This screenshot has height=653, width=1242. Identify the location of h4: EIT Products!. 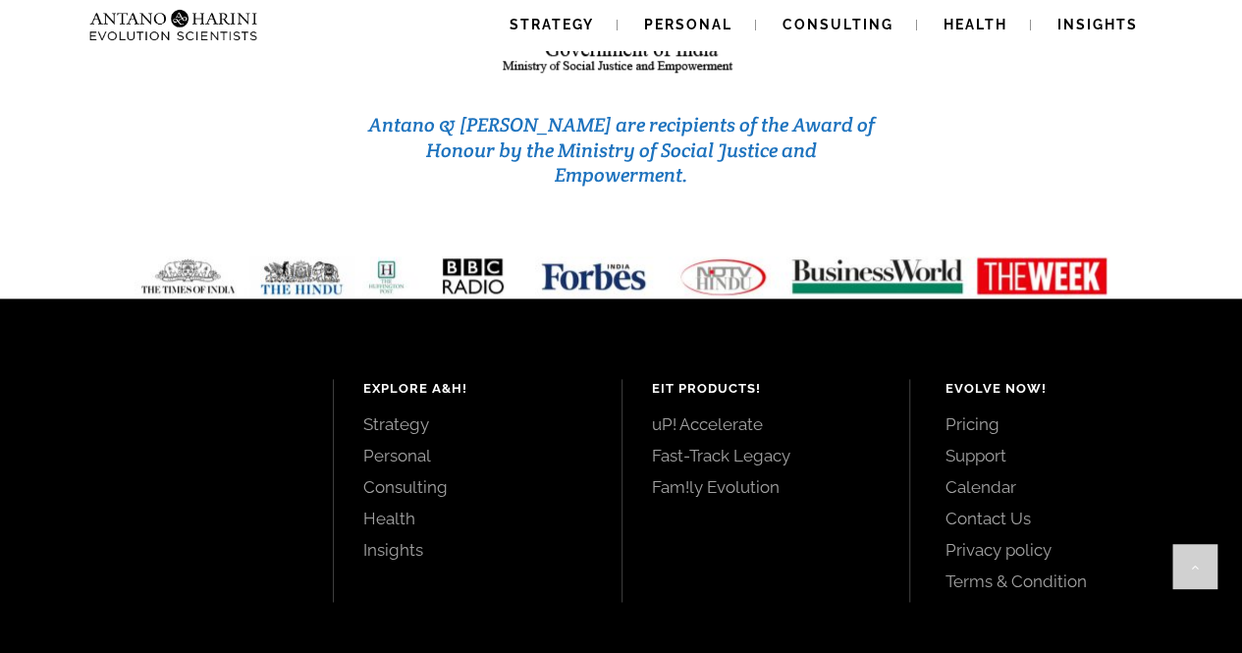
(766, 389).